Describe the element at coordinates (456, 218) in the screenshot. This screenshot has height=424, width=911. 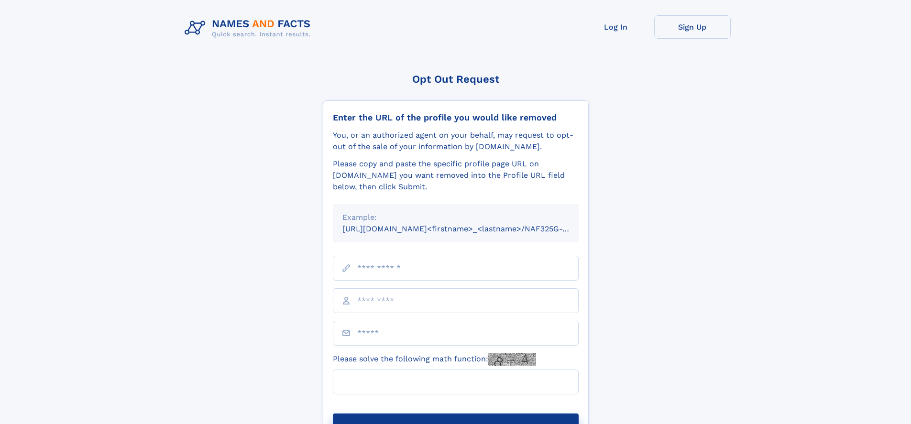
I see `div: Example:` at that location.